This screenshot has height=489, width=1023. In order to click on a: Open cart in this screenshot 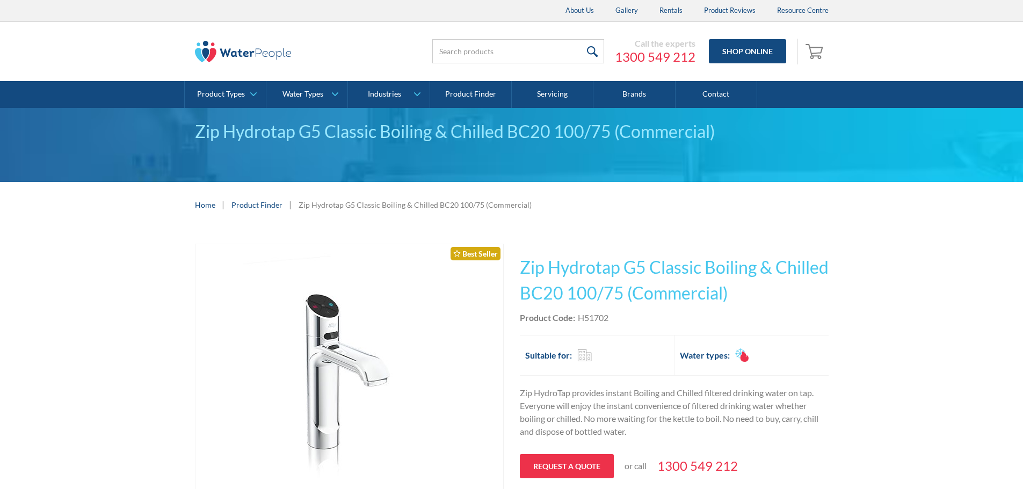, I will do `click(816, 52)`.